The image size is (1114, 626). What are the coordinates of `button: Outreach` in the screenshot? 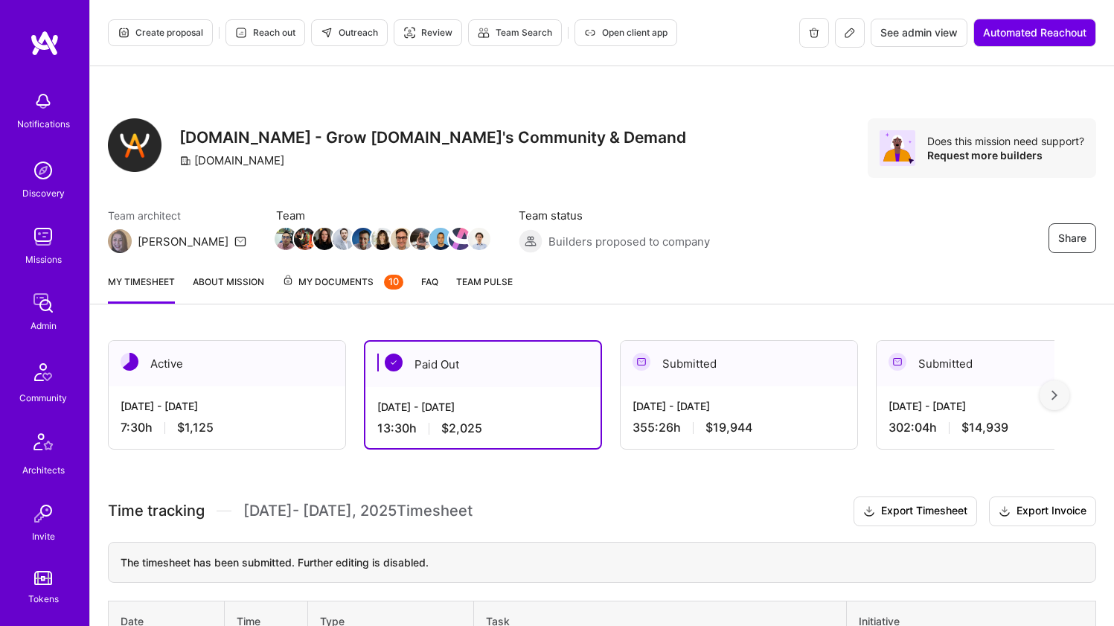 It's located at (349, 33).